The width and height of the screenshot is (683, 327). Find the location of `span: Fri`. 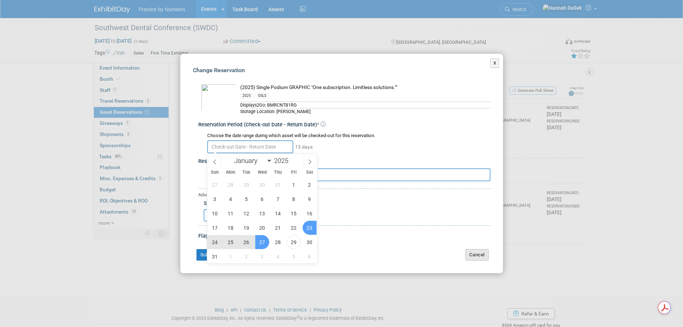

span: Fri is located at coordinates (294, 172).